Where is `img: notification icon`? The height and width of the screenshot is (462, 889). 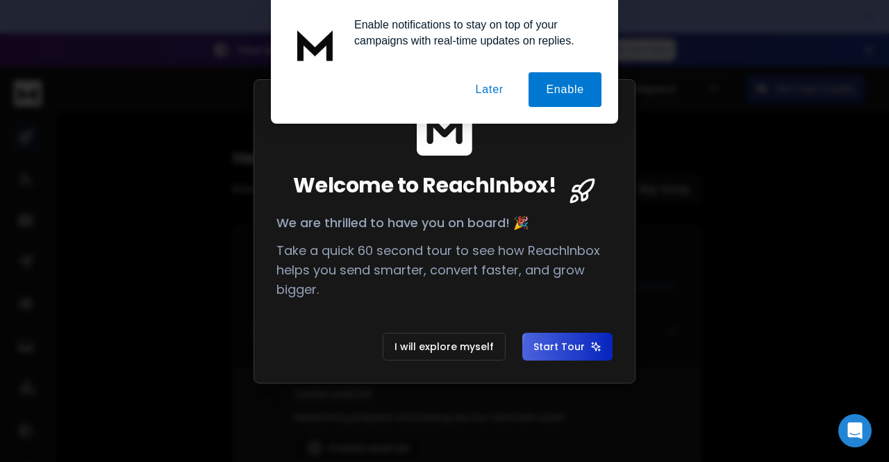
img: notification icon is located at coordinates (315, 44).